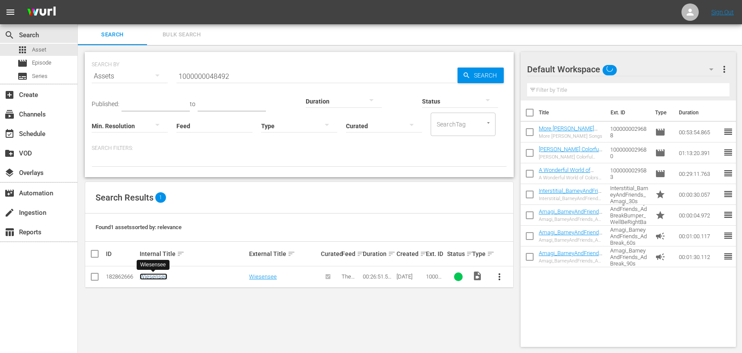  I want to click on div: Amagi_BarneyAndFriends_AdBreak_90s, so click(571, 260).